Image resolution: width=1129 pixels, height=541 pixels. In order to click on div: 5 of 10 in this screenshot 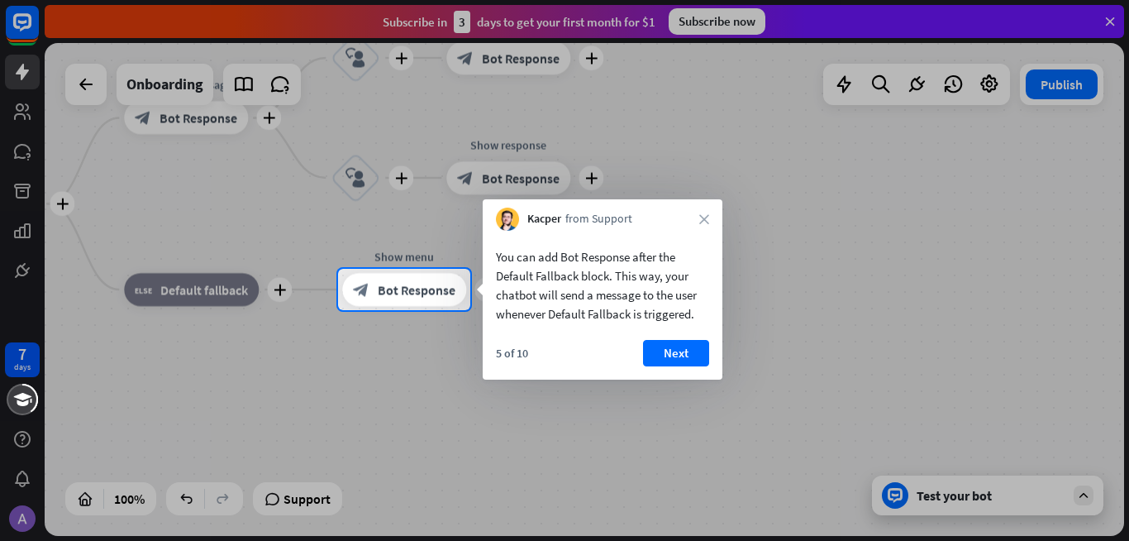, I will do `click(512, 353)`.